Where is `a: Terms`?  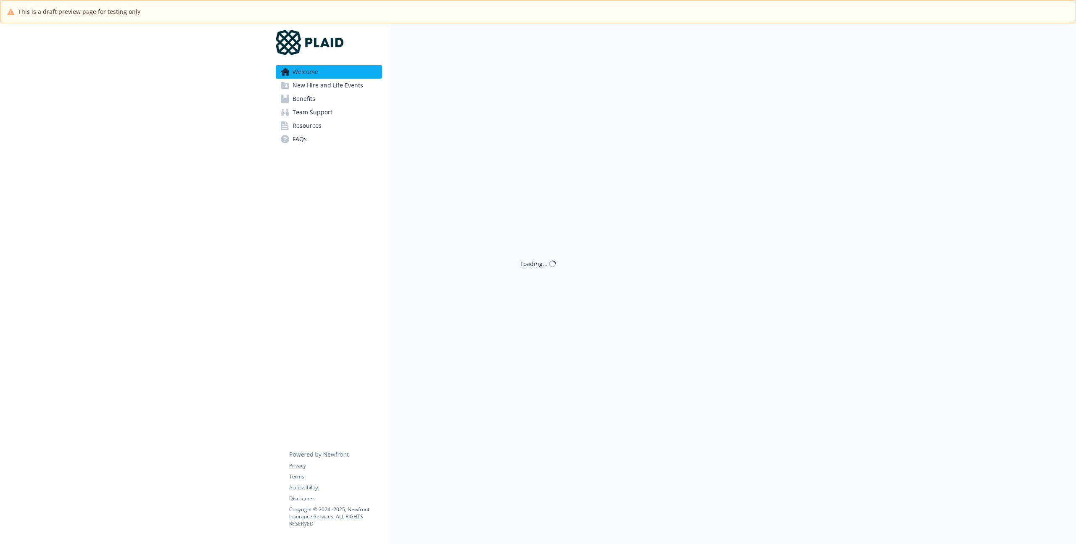 a: Terms is located at coordinates (335, 477).